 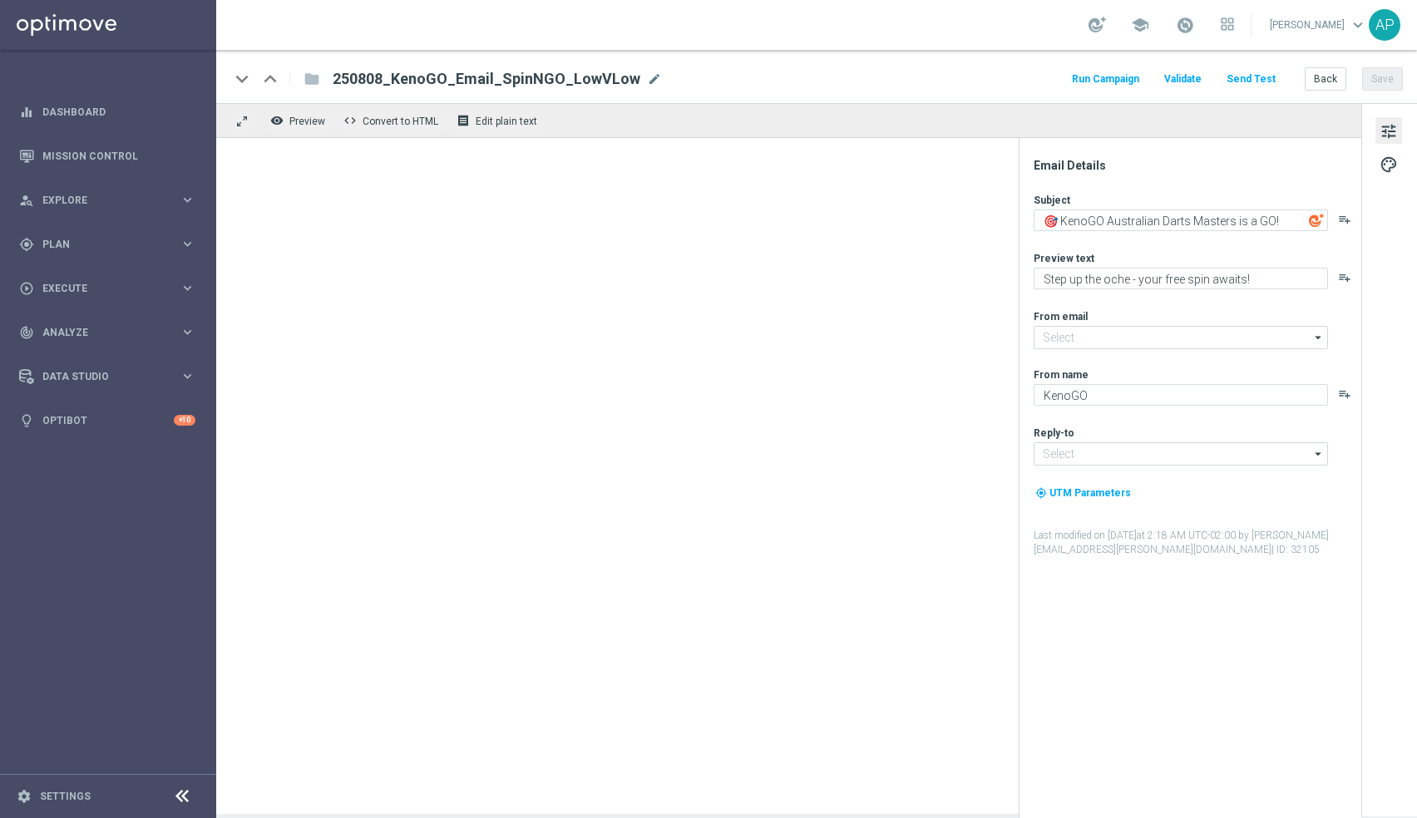 What do you see at coordinates (1183, 79) in the screenshot?
I see `span: Validate` at bounding box center [1183, 79].